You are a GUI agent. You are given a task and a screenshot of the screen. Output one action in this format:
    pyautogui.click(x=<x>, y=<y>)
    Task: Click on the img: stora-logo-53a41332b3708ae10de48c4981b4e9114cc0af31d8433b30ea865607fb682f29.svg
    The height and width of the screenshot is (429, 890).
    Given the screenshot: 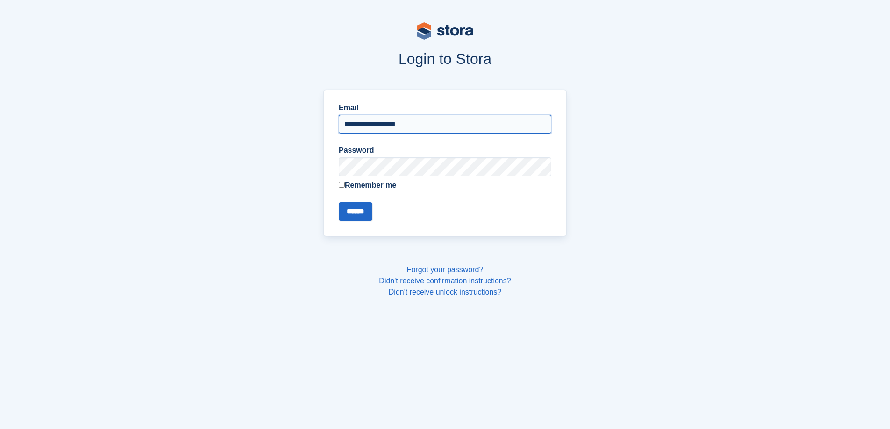 What is the action you would take?
    pyautogui.click(x=445, y=31)
    